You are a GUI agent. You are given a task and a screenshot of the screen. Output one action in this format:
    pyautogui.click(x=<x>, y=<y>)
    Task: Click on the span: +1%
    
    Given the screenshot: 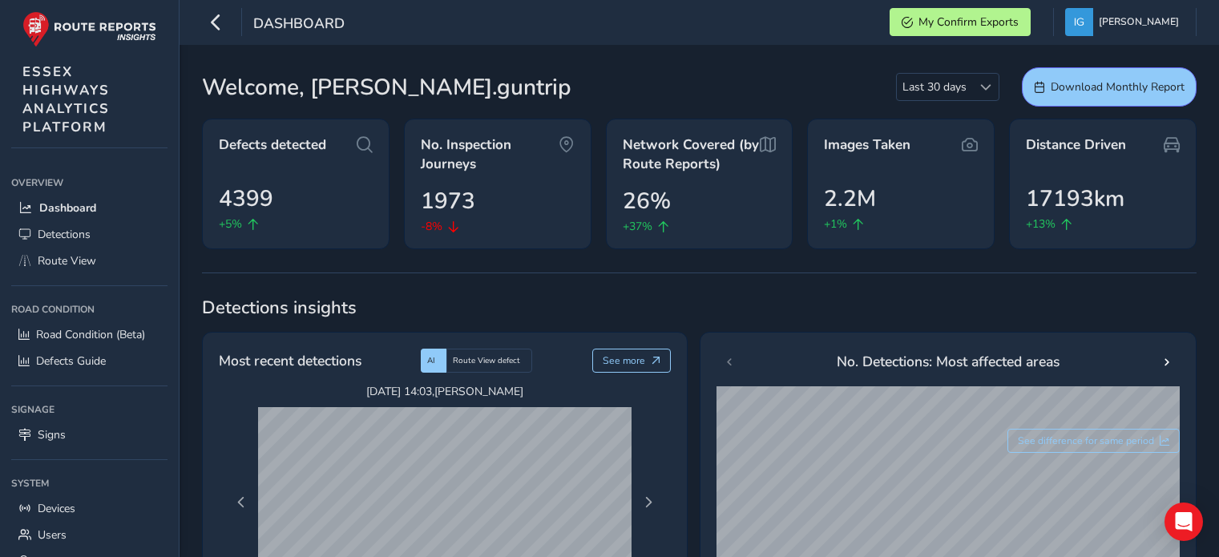 What is the action you would take?
    pyautogui.click(x=835, y=224)
    